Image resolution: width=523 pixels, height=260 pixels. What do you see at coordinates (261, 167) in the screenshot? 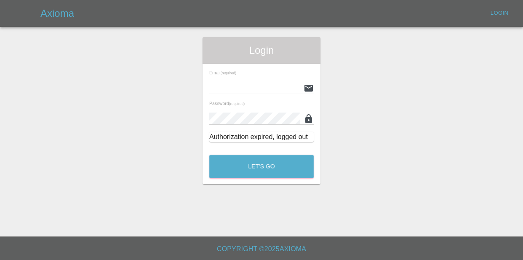
I see `button: Let's Go` at bounding box center [261, 167].